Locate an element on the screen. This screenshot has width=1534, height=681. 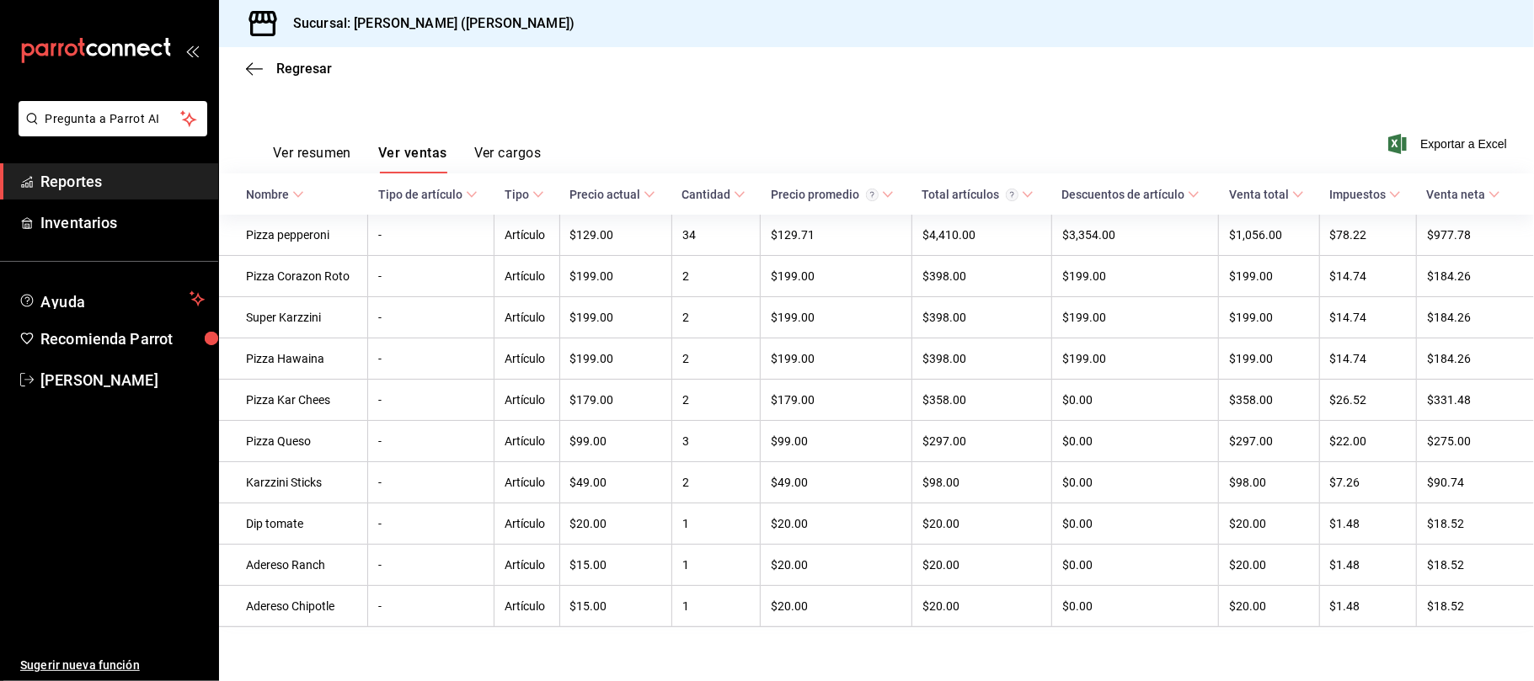
button: Ver resumen is located at coordinates (312, 159).